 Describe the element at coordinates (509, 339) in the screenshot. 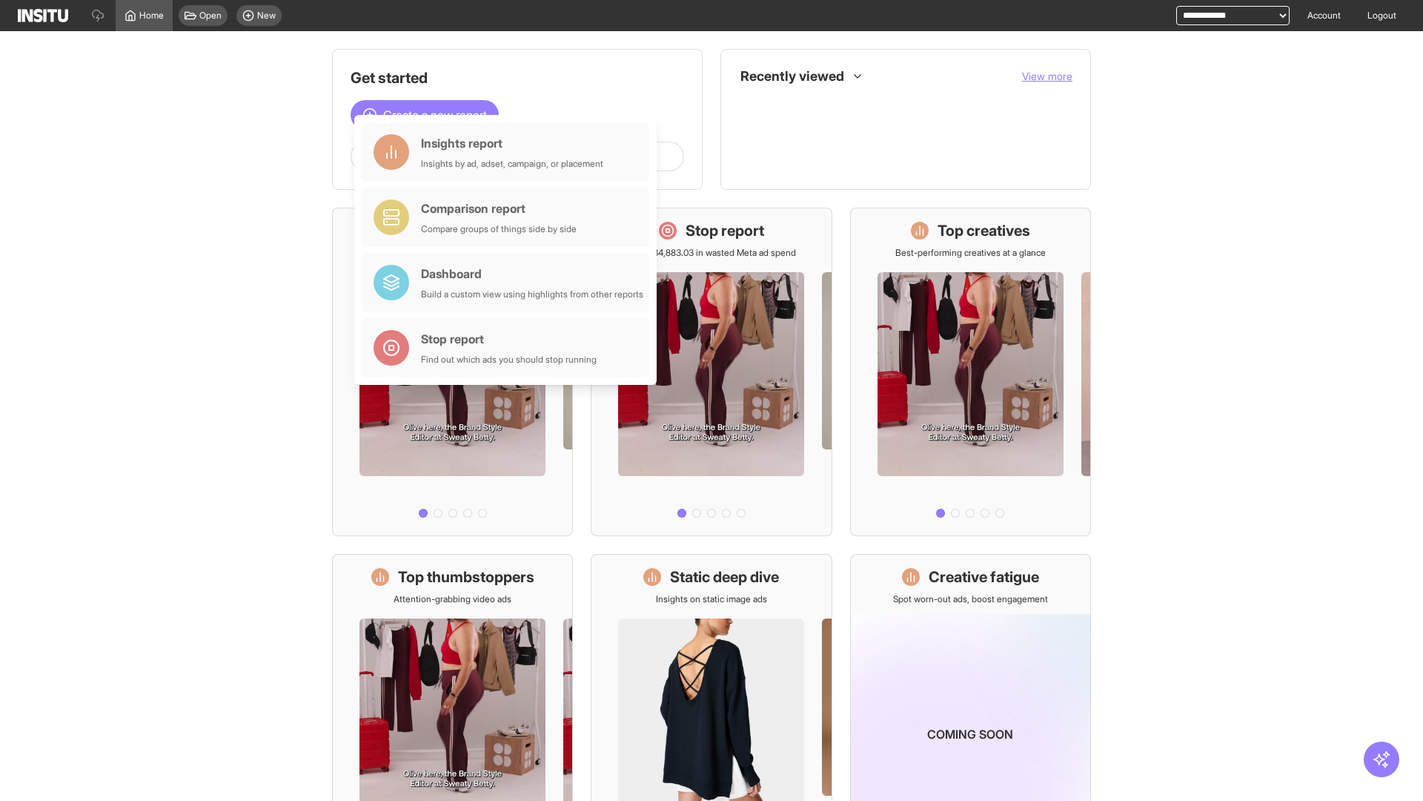

I see `div: Stop report` at that location.